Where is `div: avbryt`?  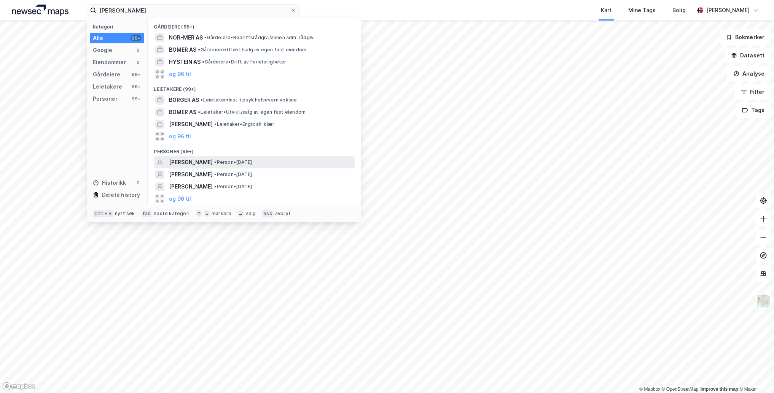 div: avbryt is located at coordinates (283, 214).